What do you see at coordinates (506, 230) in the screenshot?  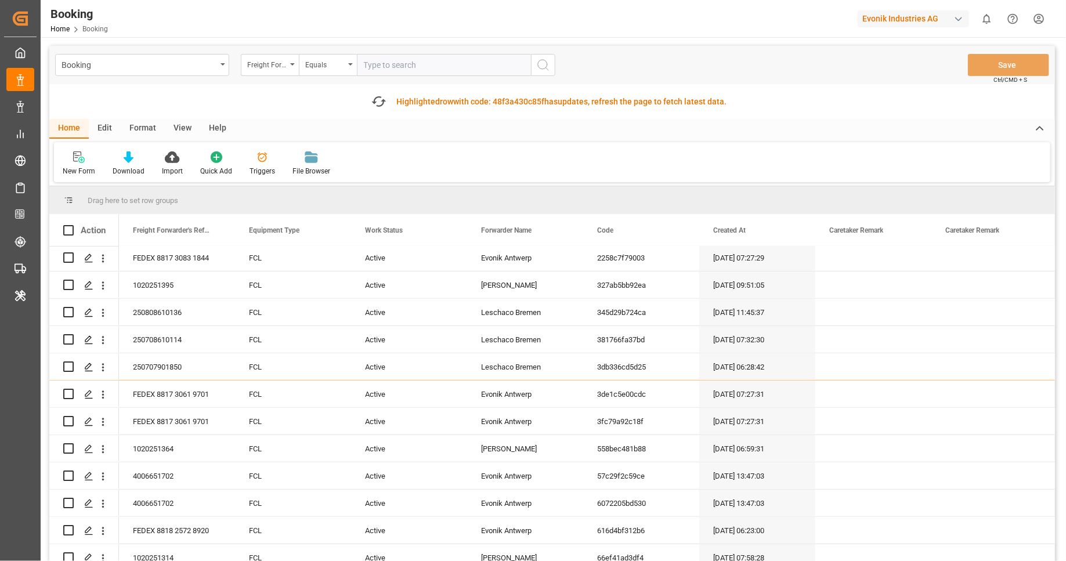 I see `span: Forwarder Name` at bounding box center [506, 230].